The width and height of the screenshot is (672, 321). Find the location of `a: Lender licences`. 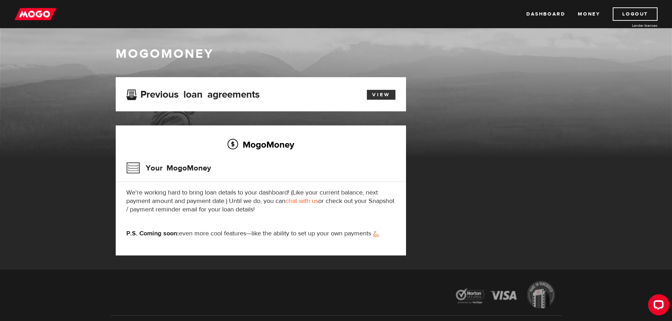

a: Lender licences is located at coordinates (631, 25).